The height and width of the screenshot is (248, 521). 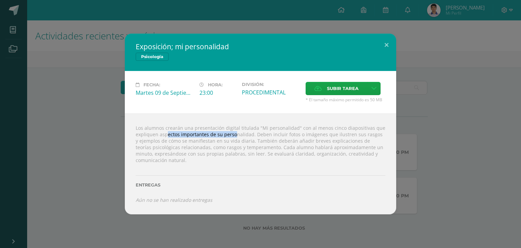 What do you see at coordinates (152, 57) in the screenshot?
I see `span: Psicología` at bounding box center [152, 57].